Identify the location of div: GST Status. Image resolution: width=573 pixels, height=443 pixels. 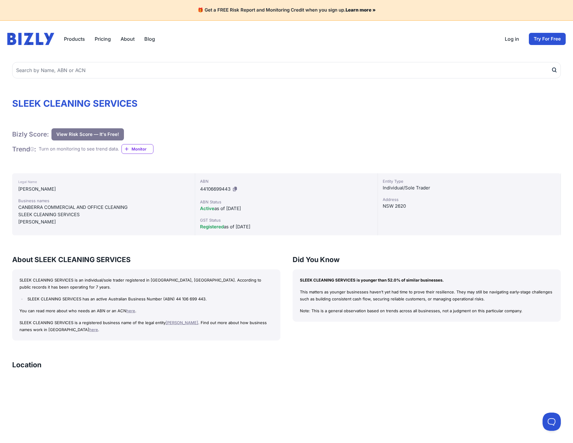
(286, 220).